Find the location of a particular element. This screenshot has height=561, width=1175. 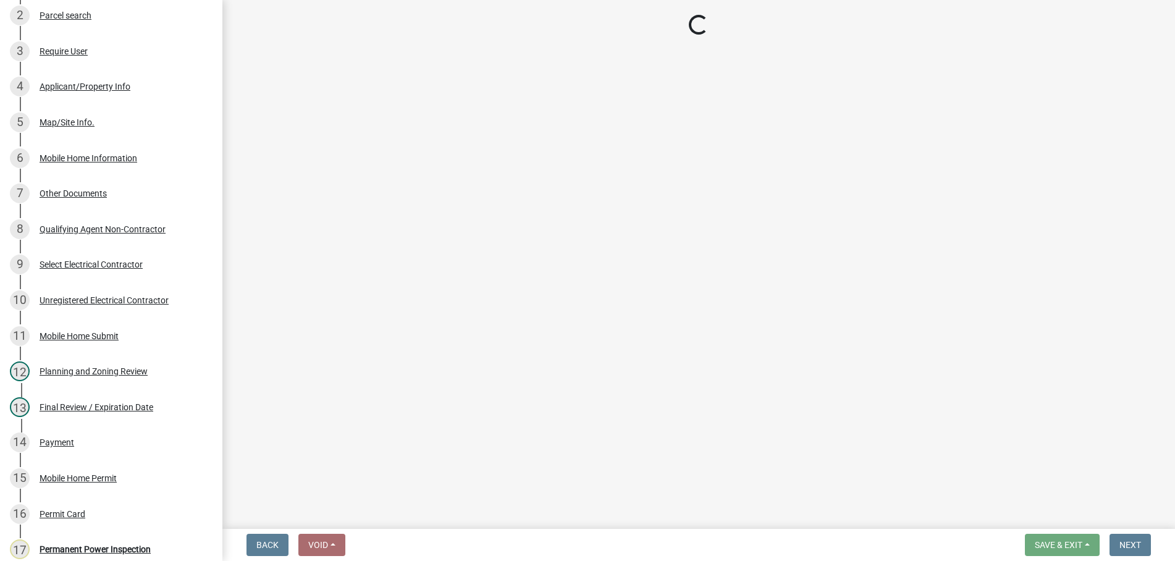

div: 4 is located at coordinates (20, 87).